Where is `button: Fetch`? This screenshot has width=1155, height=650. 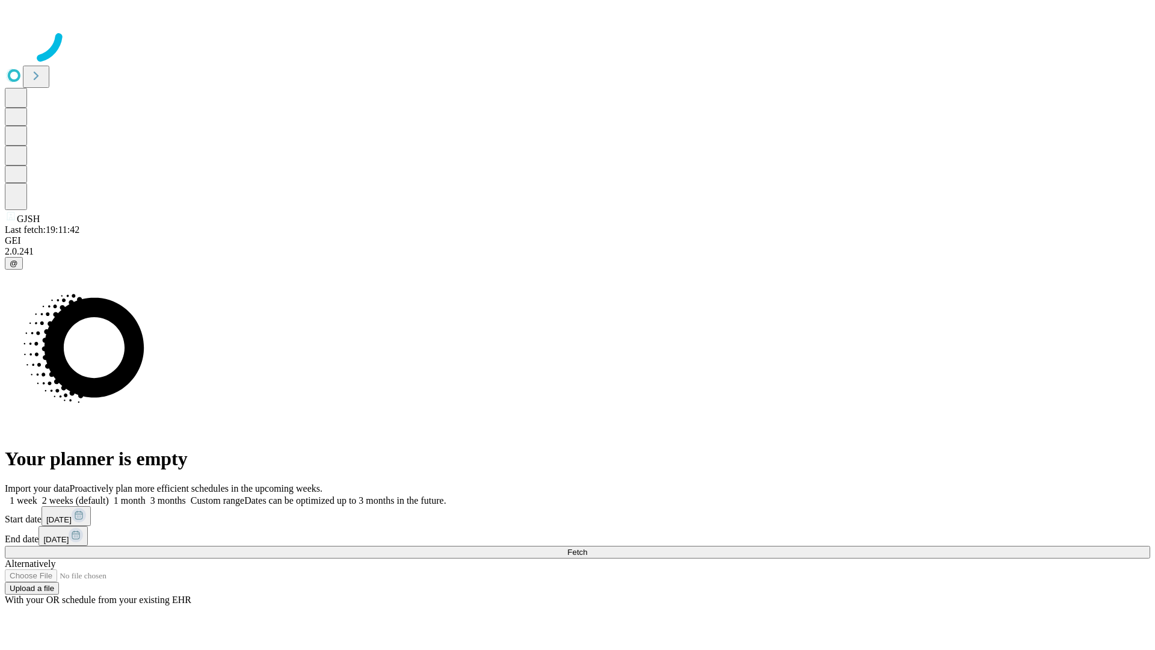 button: Fetch is located at coordinates (577, 552).